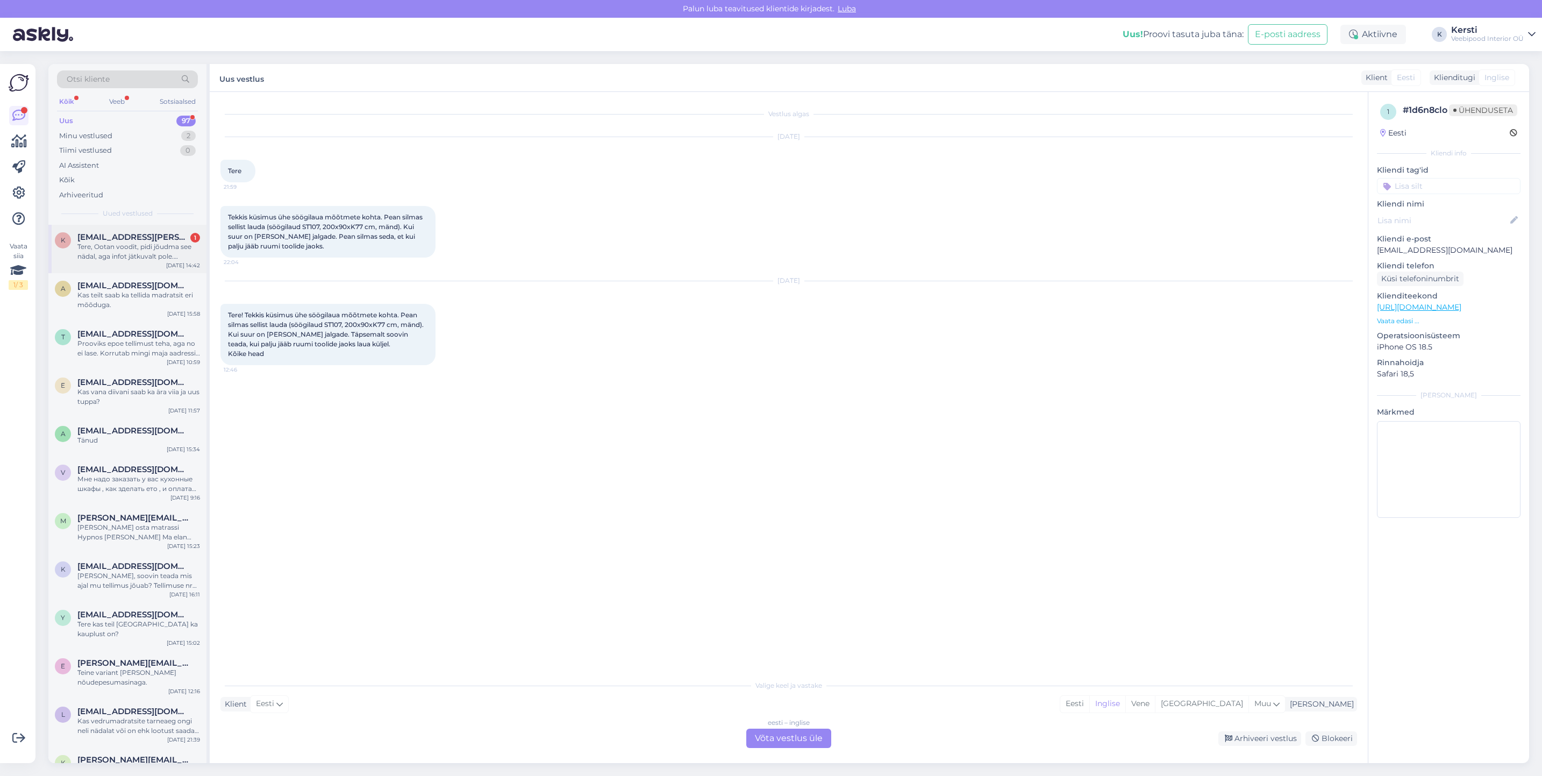 The height and width of the screenshot is (776, 1542). I want to click on span: m, so click(63, 521).